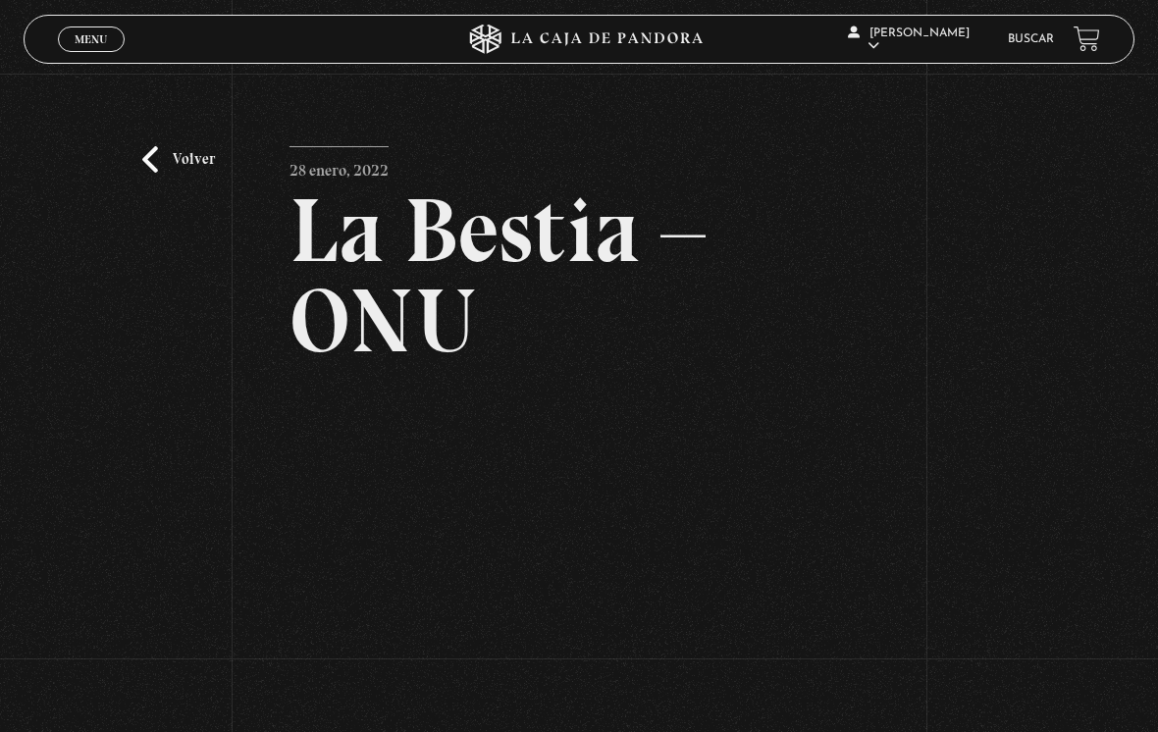 Image resolution: width=1158 pixels, height=732 pixels. What do you see at coordinates (179, 159) in the screenshot?
I see `a: Volver` at bounding box center [179, 159].